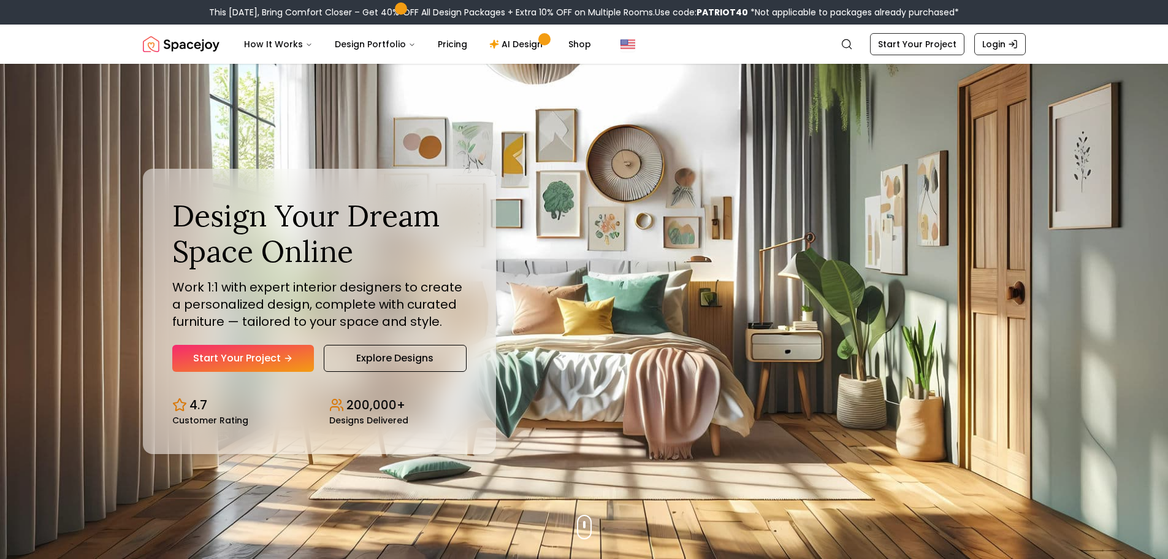  Describe the element at coordinates (368, 420) in the screenshot. I see `small: Designs Delivered` at that location.